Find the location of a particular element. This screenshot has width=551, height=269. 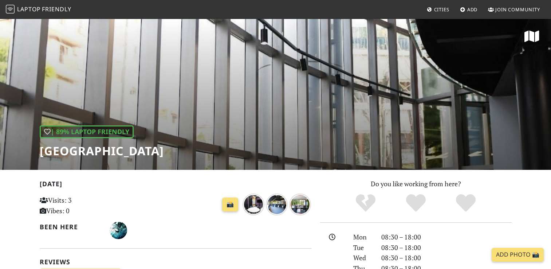

div: Definitely! is located at coordinates (466, 203).